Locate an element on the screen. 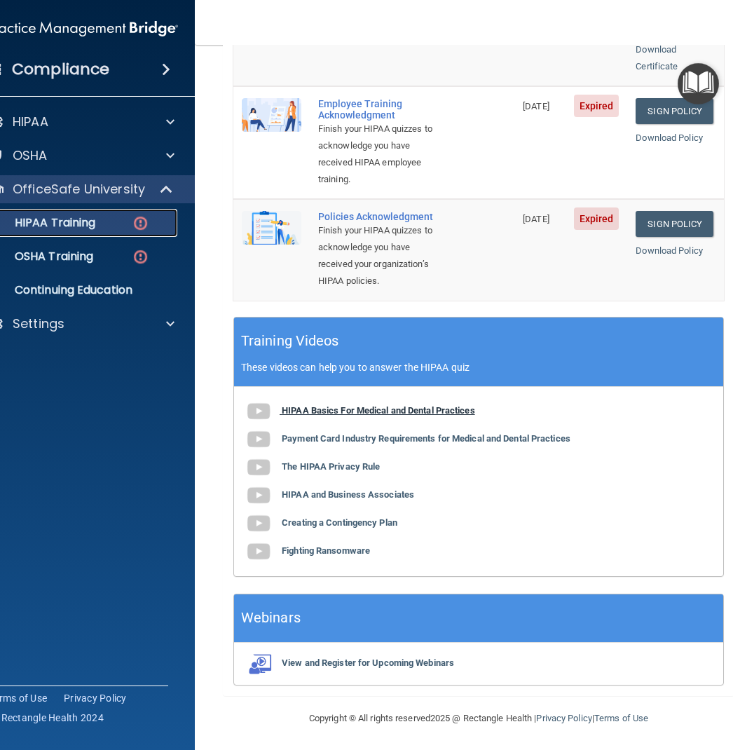 This screenshot has width=733, height=750. div: Policies Acknowledgment is located at coordinates (381, 217).